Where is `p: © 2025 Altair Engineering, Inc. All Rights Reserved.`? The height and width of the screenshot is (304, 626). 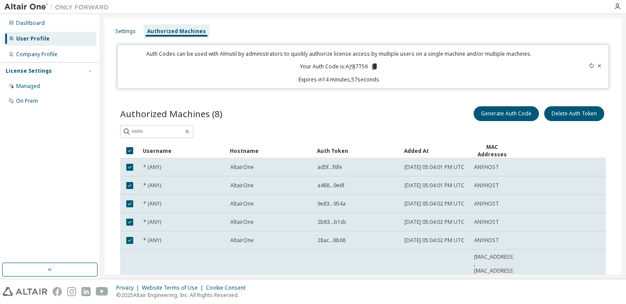
p: © 2025 Altair Engineering, Inc. All Rights Reserved. is located at coordinates (183, 295).